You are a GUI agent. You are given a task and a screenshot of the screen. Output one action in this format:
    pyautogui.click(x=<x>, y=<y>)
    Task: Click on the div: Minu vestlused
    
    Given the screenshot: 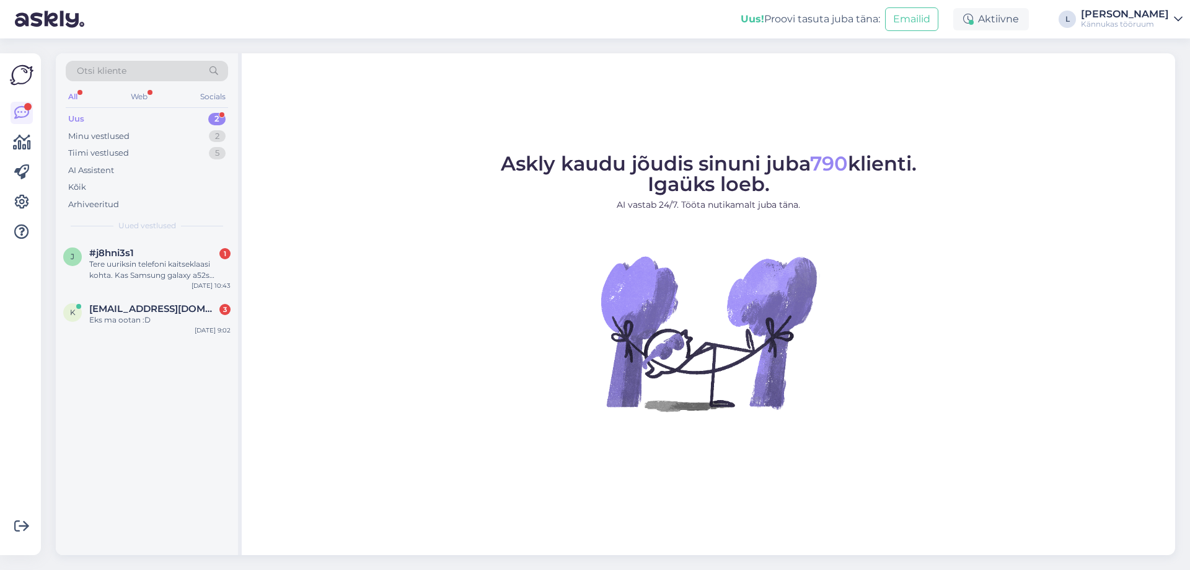 What is the action you would take?
    pyautogui.click(x=99, y=136)
    